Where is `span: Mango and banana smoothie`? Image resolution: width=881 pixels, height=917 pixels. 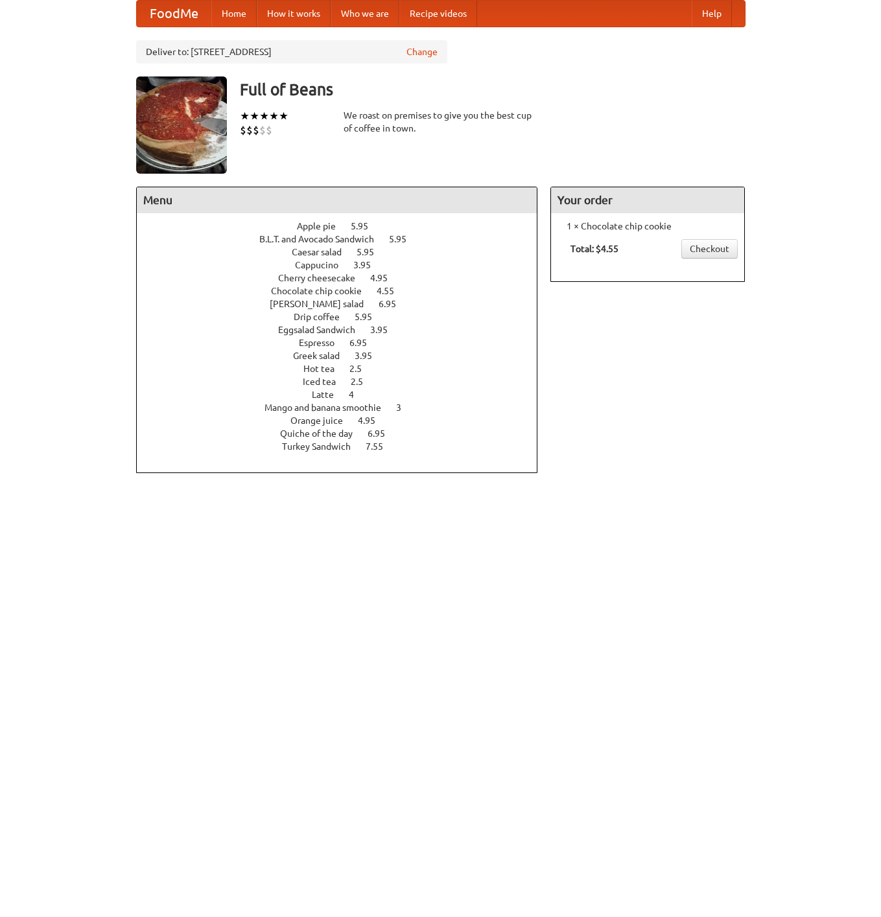 span: Mango and banana smoothie is located at coordinates (329, 408).